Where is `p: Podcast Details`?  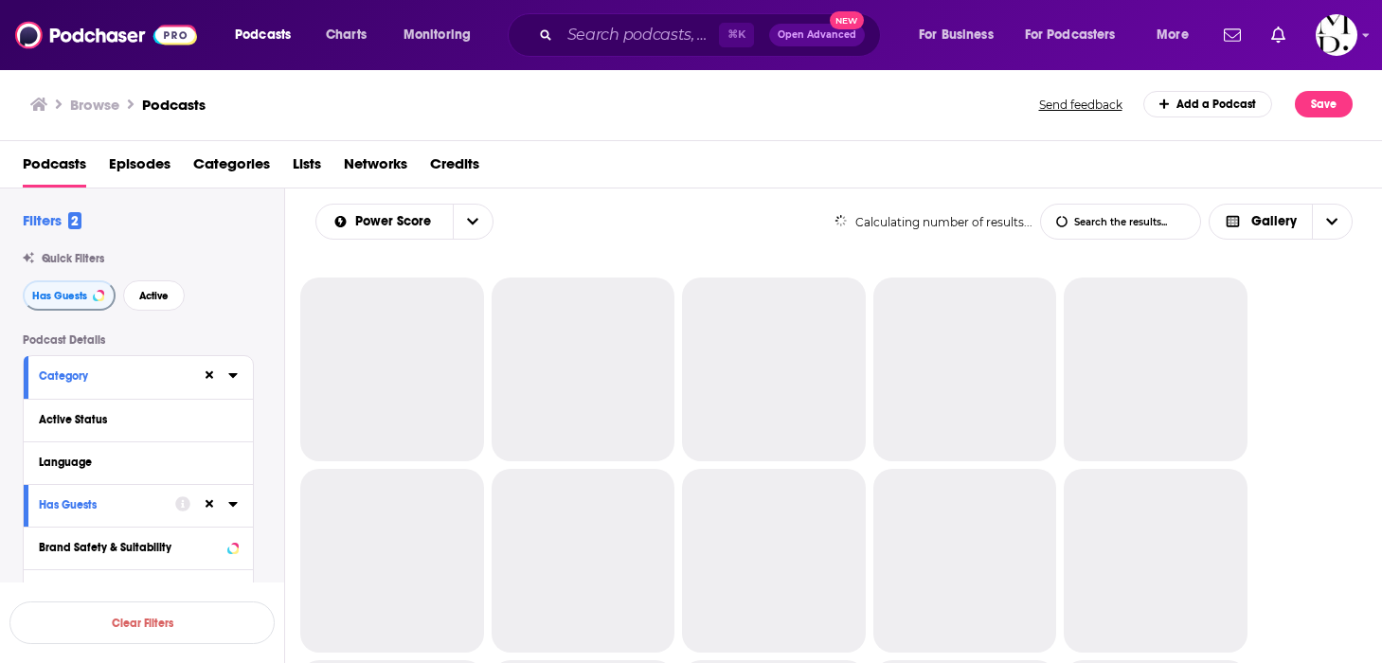
p: Podcast Details is located at coordinates (138, 340).